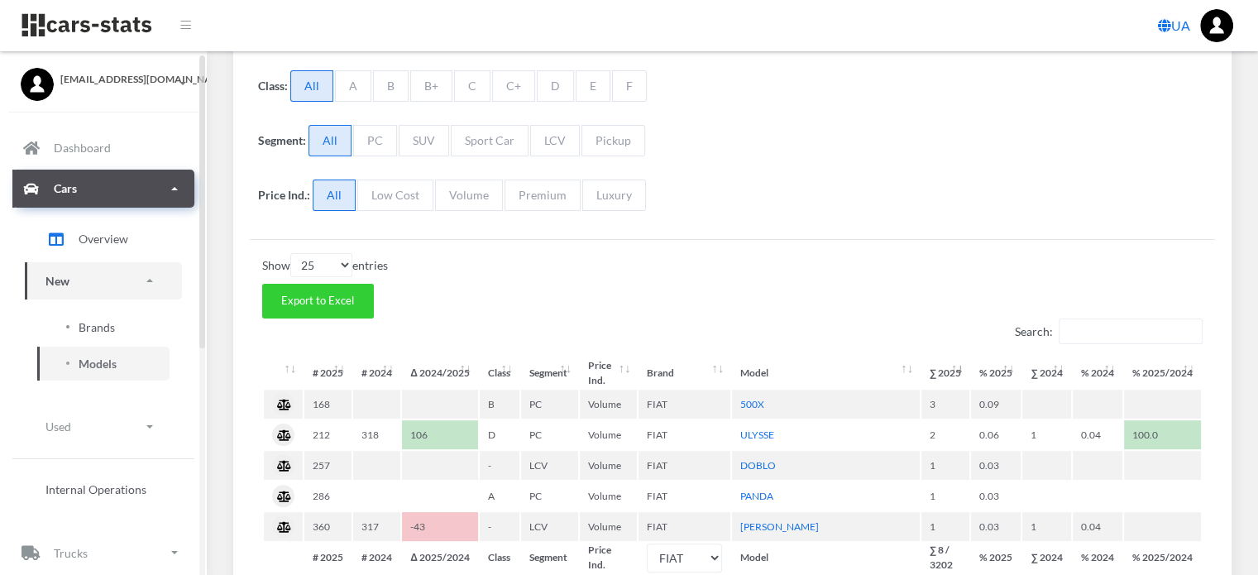  I want to click on th: Model, so click(825, 557).